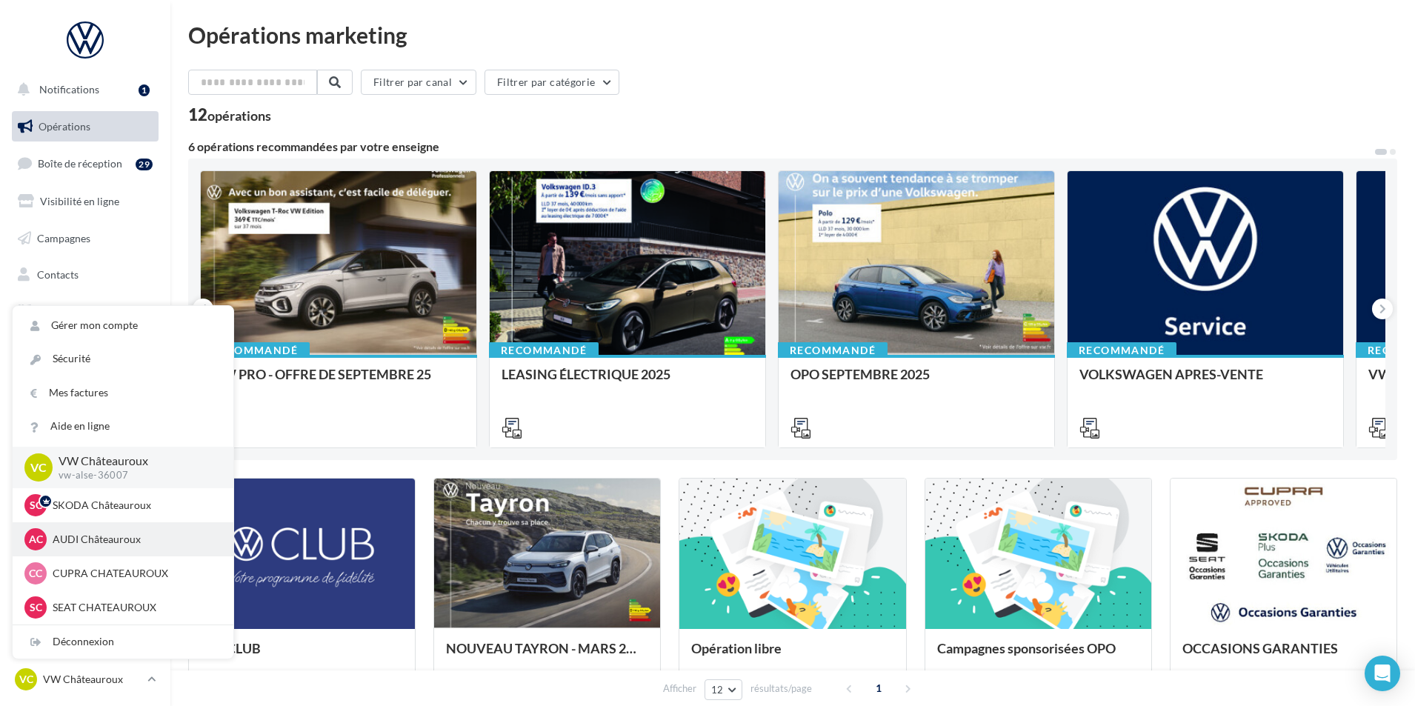 This screenshot has height=706, width=1415. Describe the element at coordinates (792, 656) in the screenshot. I see `div: Opération libre` at that location.